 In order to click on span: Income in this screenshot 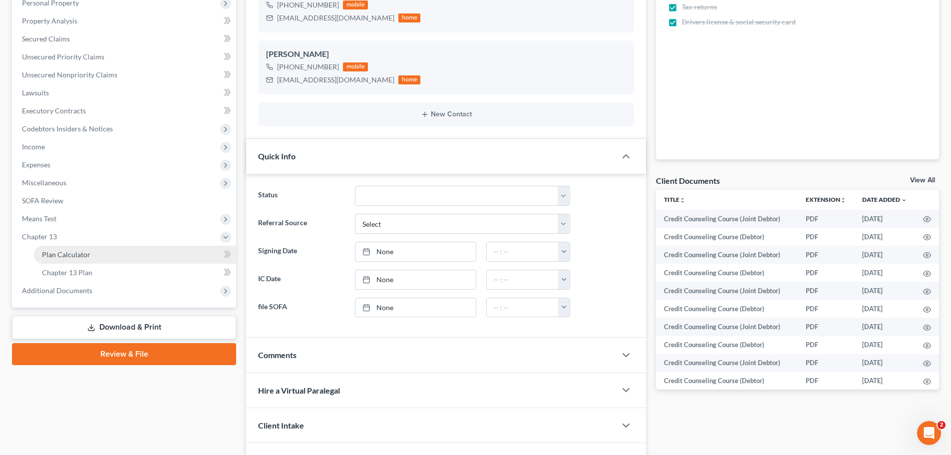, I will do `click(33, 146)`.